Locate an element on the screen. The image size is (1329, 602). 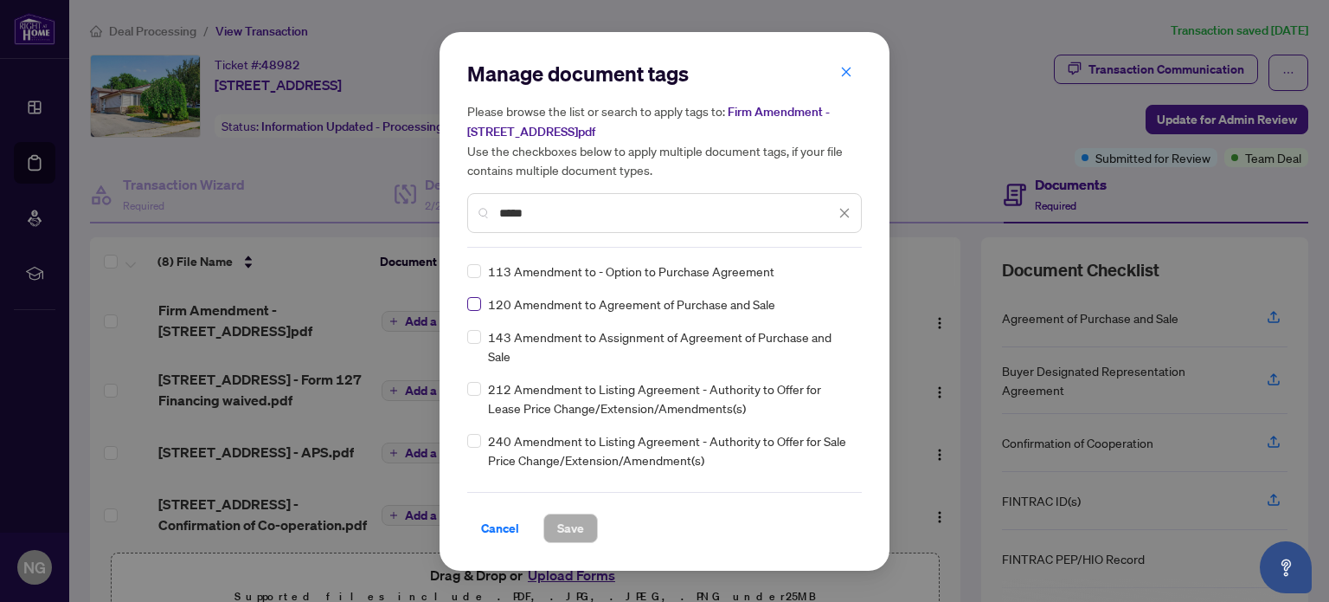
span: 113 Amendment to - Option to Purchase Agreement is located at coordinates (631, 271).